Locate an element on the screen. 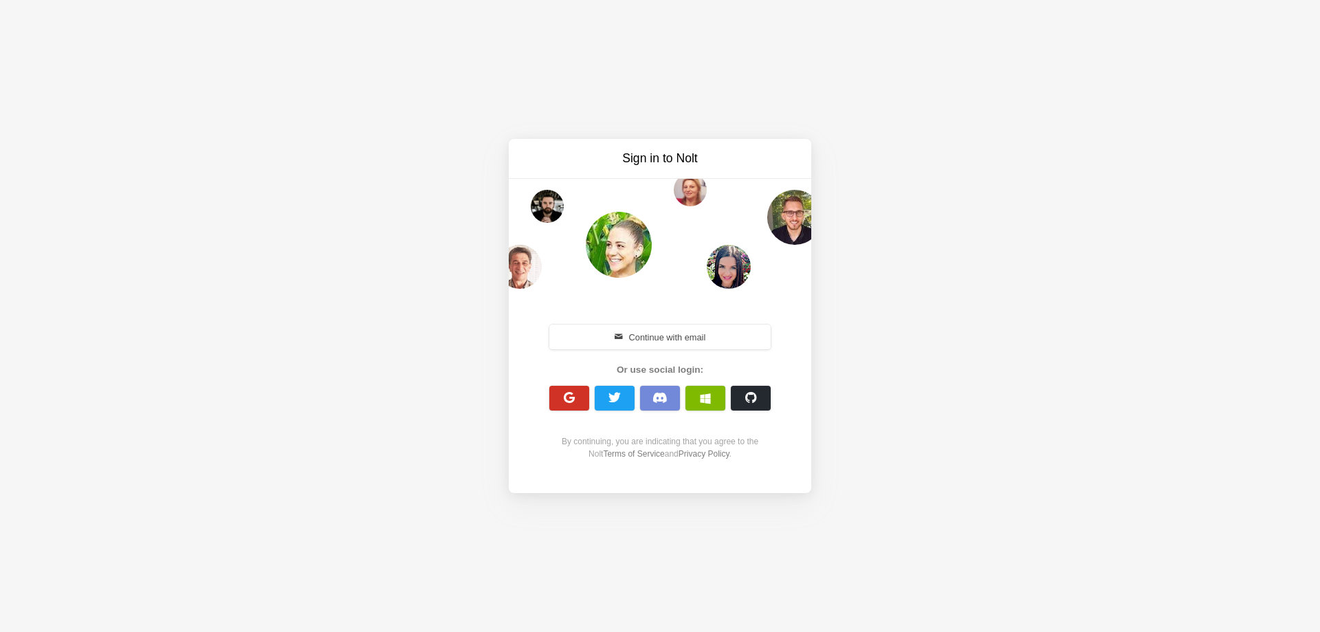 The height and width of the screenshot is (632, 1320). div: By continuing, you are indicating that you agree to the Nolt and . is located at coordinates (660, 448).